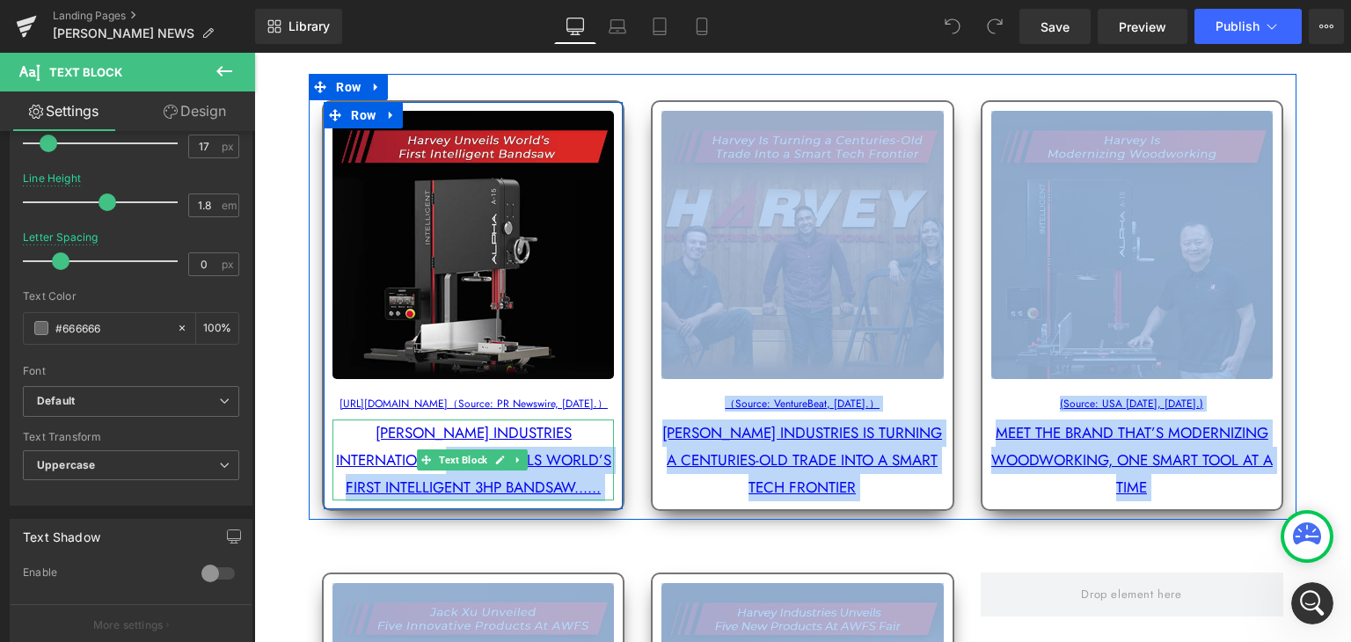 The height and width of the screenshot is (642, 1351). Describe the element at coordinates (131, 437) in the screenshot. I see `div: Text Transform` at that location.